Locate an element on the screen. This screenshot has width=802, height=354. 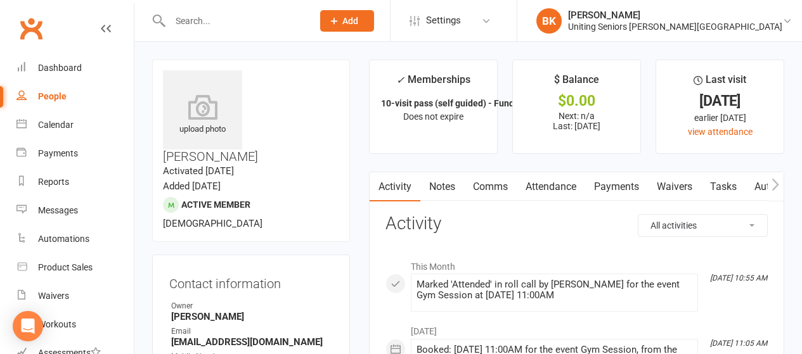
div: Payments is located at coordinates (58, 153).